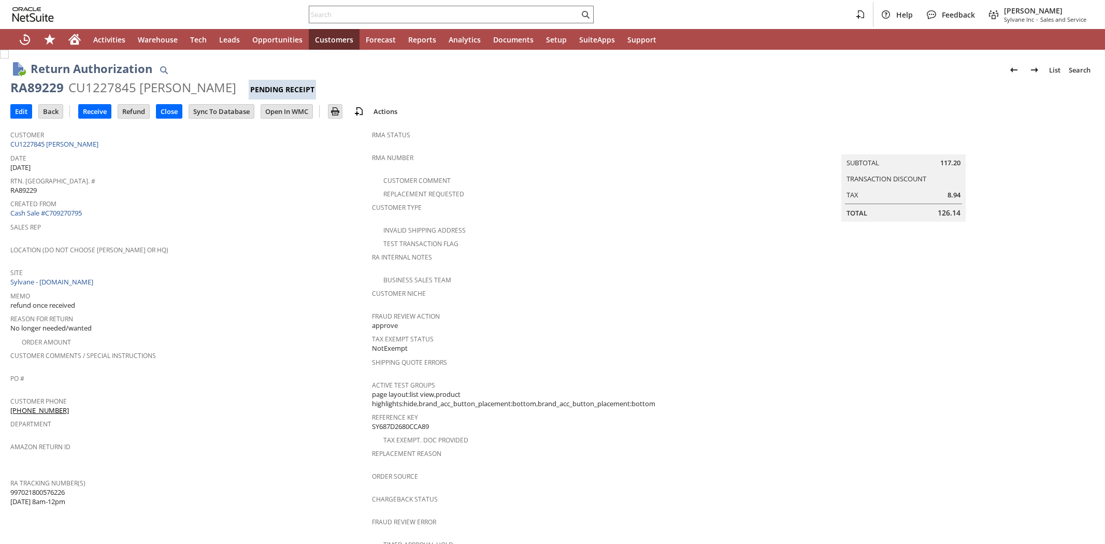  What do you see at coordinates (282, 90) in the screenshot?
I see `div: Pending Receipt` at bounding box center [282, 90].